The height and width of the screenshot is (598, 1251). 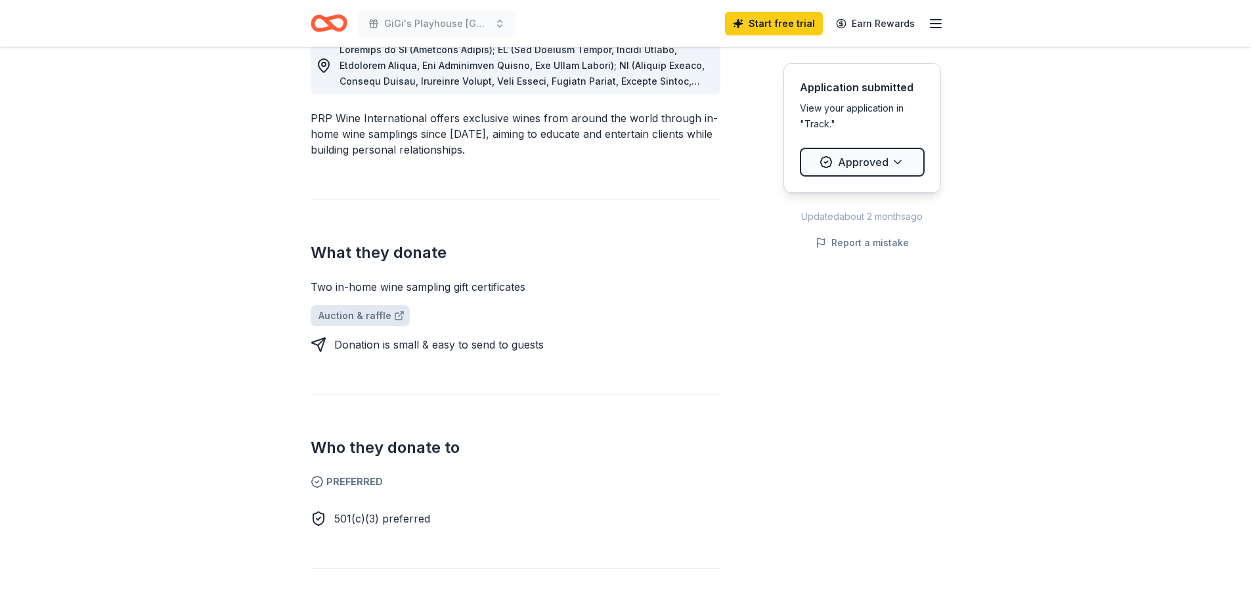 What do you see at coordinates (862, 87) in the screenshot?
I see `div: Application submitted` at bounding box center [862, 87].